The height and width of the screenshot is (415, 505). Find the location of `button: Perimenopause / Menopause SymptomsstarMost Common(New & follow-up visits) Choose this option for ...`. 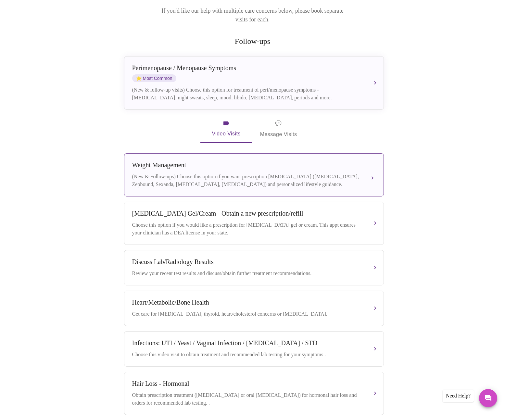

button: Perimenopause / Menopause SymptomsstarMost Common(New & follow-up visits) Choose this option for ... is located at coordinates (254, 83).